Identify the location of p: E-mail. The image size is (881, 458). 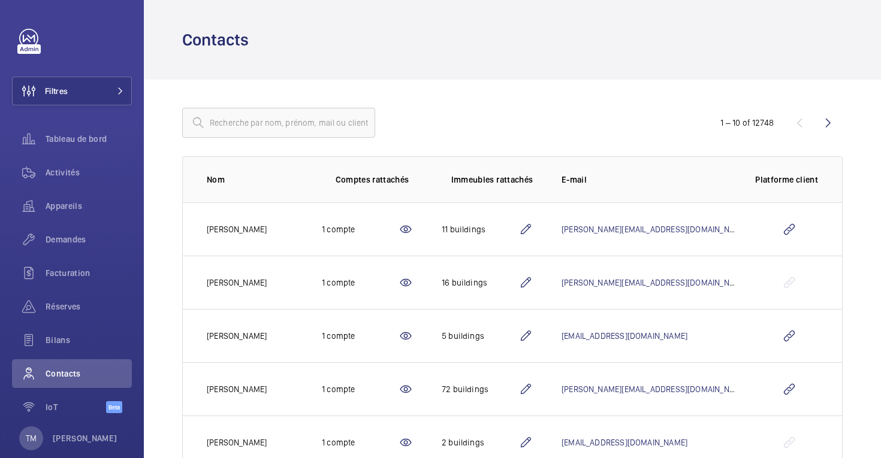
(648, 180).